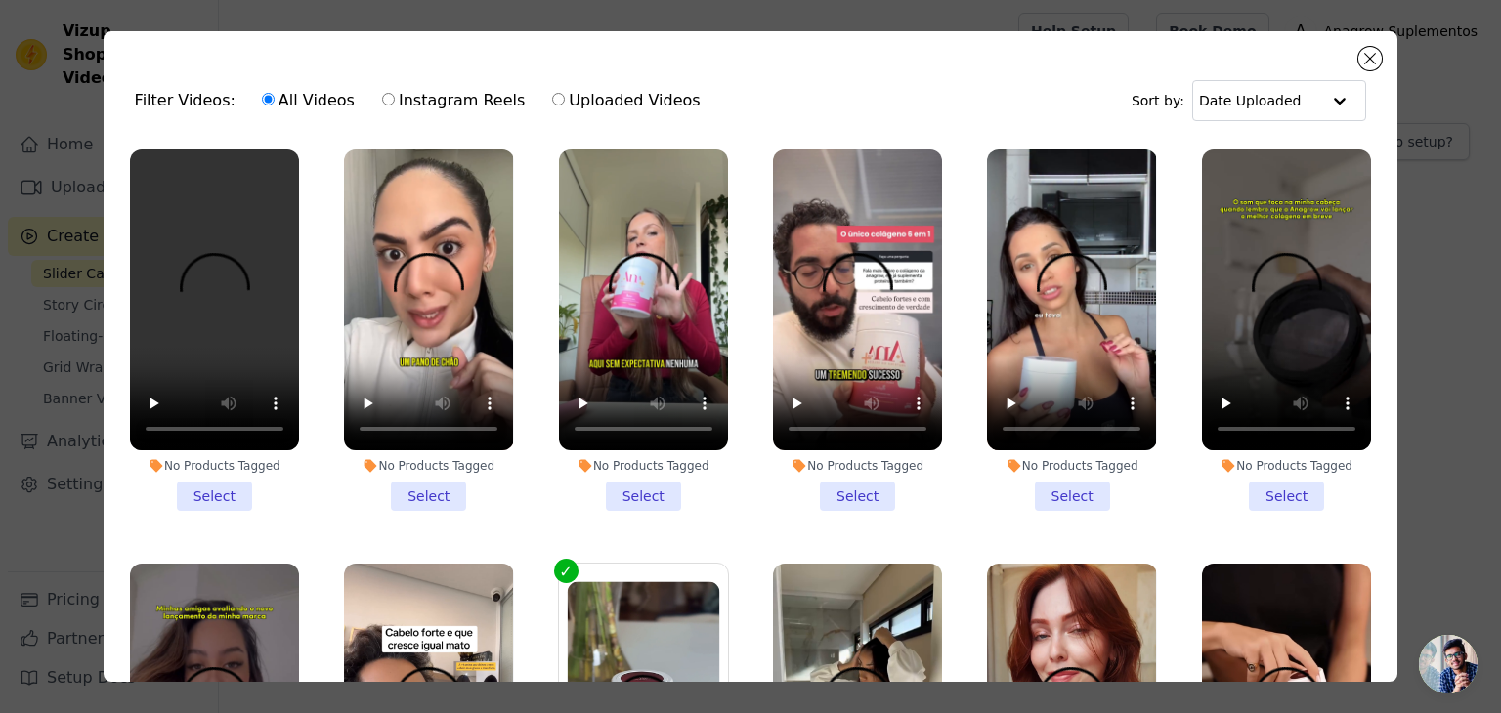  Describe the element at coordinates (423, 101) in the screenshot. I see `div: Filter Videos:` at that location.